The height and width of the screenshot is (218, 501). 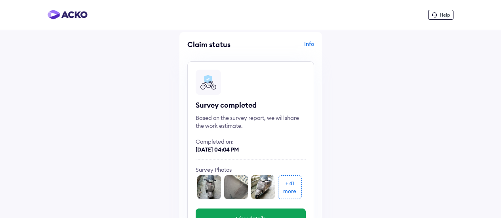 What do you see at coordinates (289, 191) in the screenshot?
I see `div: more` at bounding box center [289, 191].